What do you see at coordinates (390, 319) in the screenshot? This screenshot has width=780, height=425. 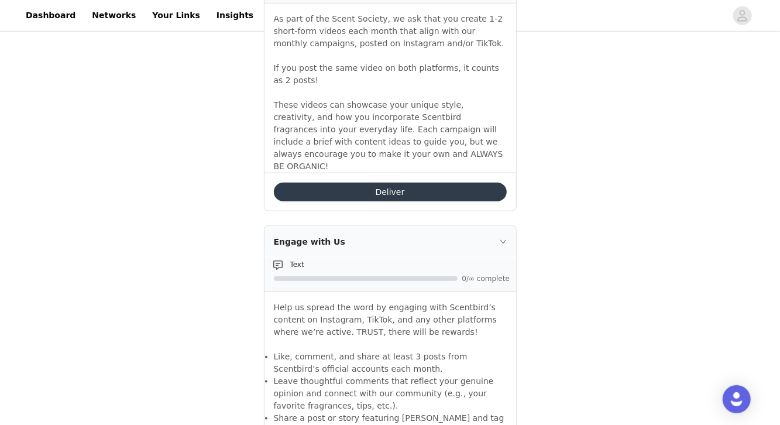 I see `p: Help us spread the word by engaging with Scentbird’s content on Instagram, TikTok, and any other ...` at bounding box center [390, 319].